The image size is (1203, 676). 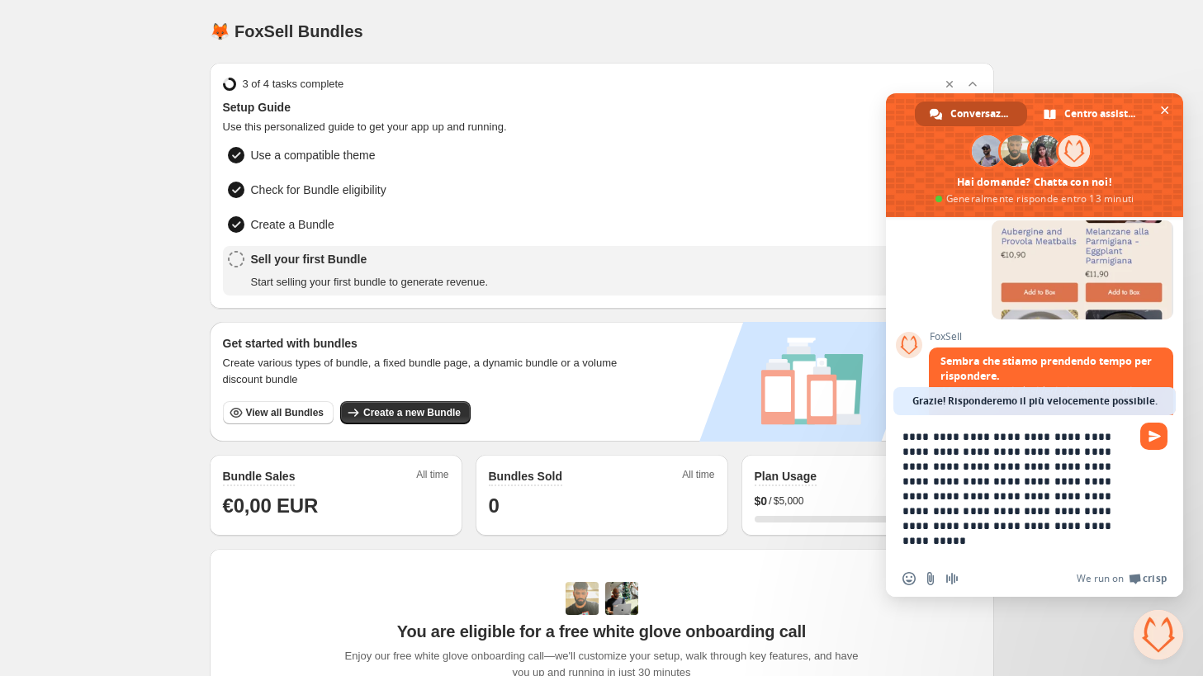 I want to click on span: 3 of 4 tasks complete, so click(x=293, y=84).